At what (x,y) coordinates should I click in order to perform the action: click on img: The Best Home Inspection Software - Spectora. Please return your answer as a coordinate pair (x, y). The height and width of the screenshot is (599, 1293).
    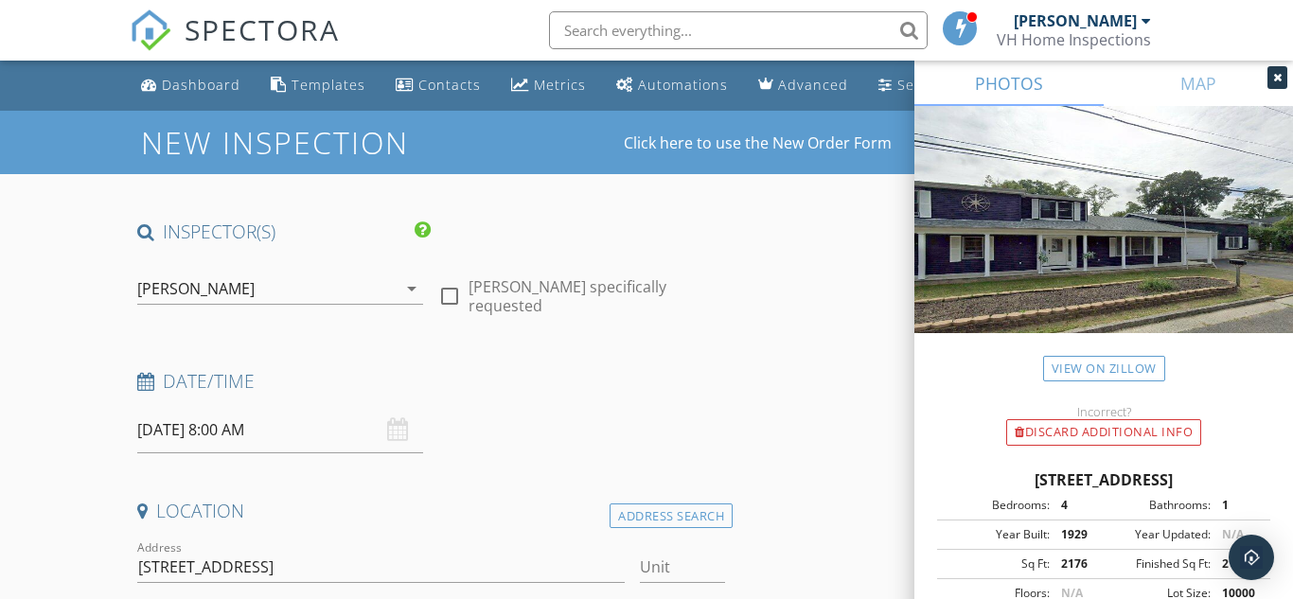
    Looking at the image, I should click on (151, 30).